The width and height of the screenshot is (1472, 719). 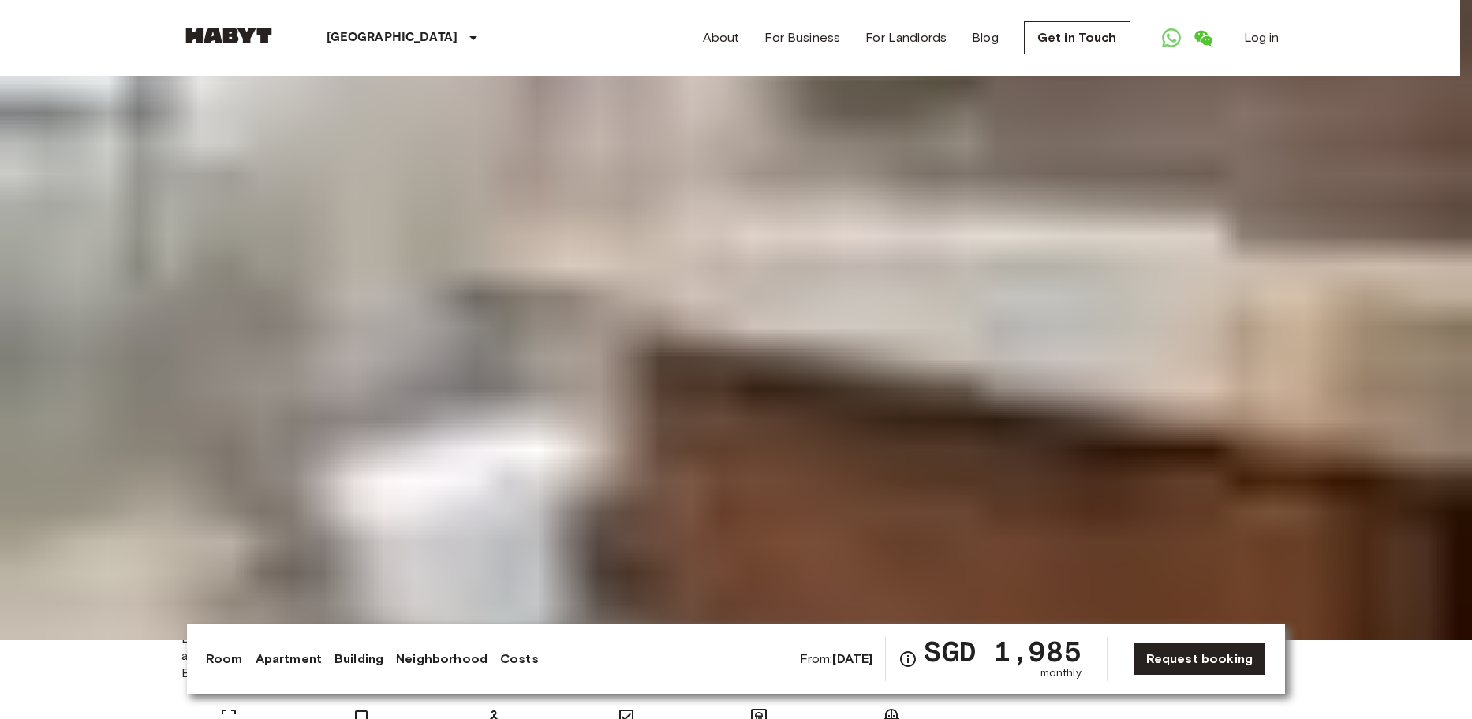 What do you see at coordinates (1061, 673) in the screenshot?
I see `span: monthly` at bounding box center [1061, 673].